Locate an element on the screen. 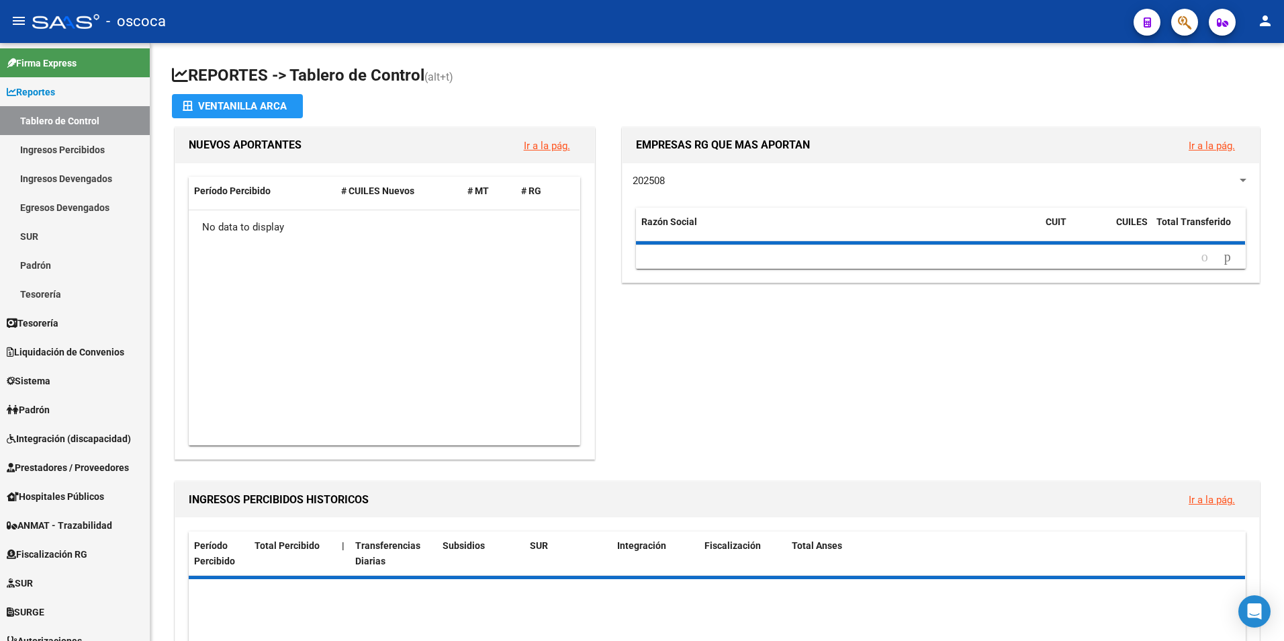 The image size is (1284, 641). span: Hospitales Públicos is located at coordinates (55, 496).